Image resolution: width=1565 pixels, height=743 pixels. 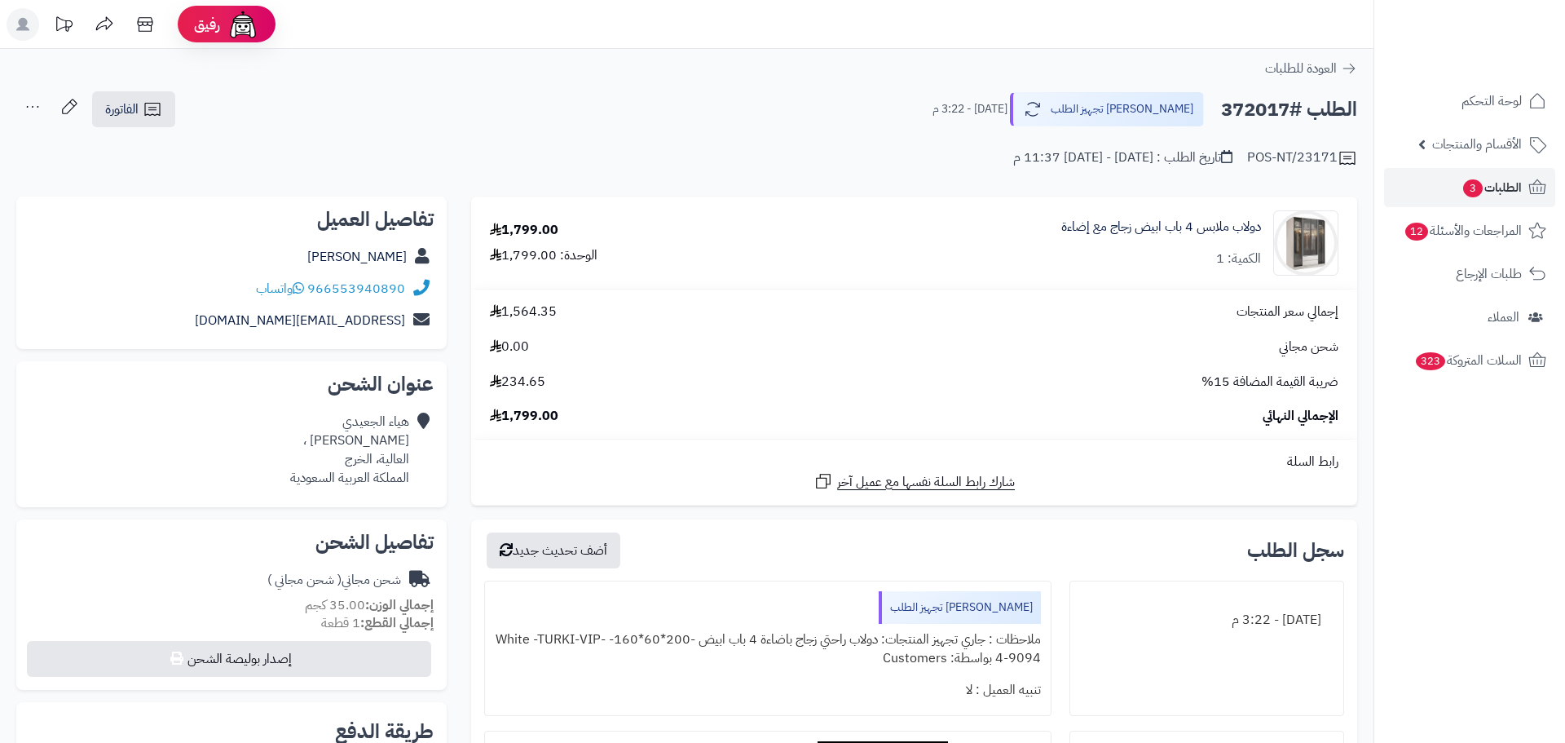 What do you see at coordinates (554, 550) in the screenshot?
I see `button: أضف تحديث جديد` at bounding box center [554, 550].